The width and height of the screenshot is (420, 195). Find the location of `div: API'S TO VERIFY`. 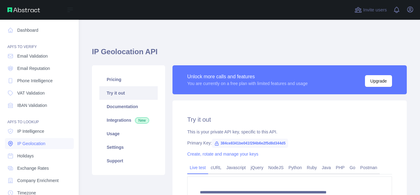

div: API'S TO VERIFY is located at coordinates (39, 43).